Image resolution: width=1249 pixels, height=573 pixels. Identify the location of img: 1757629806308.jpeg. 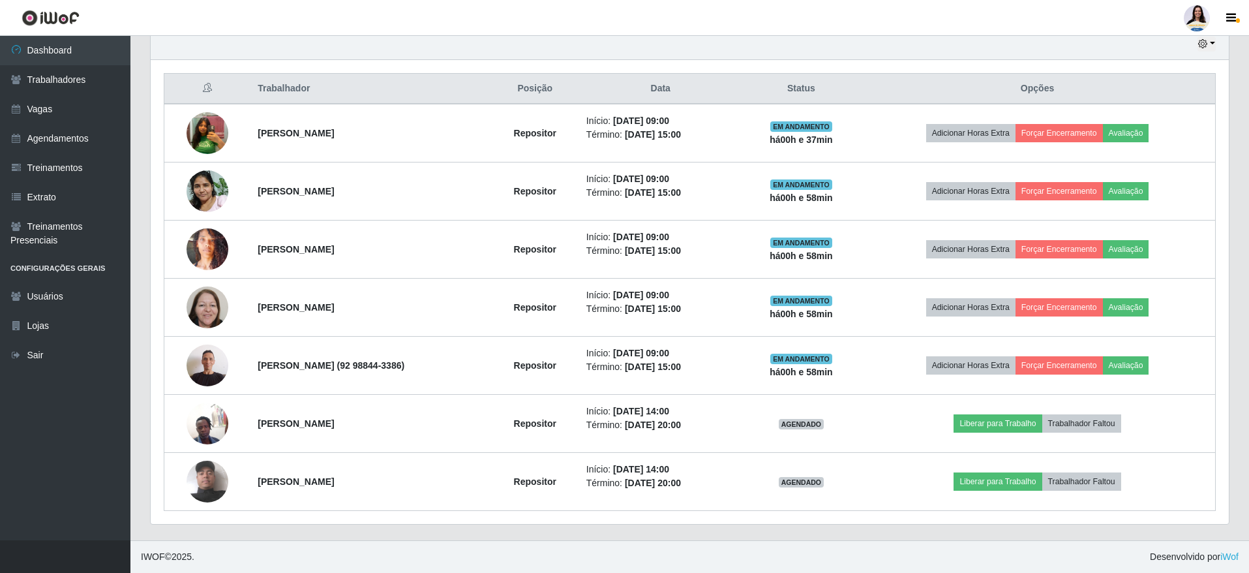
(207, 307).